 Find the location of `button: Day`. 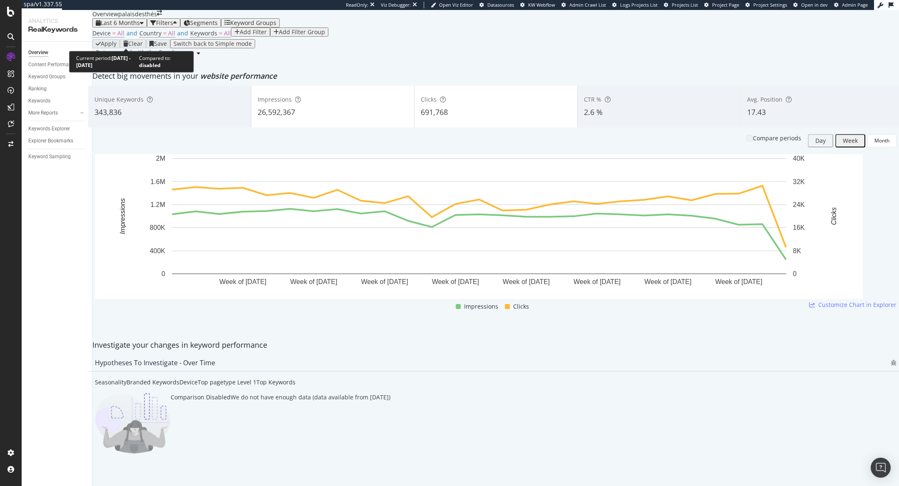

button: Day is located at coordinates (821, 141).